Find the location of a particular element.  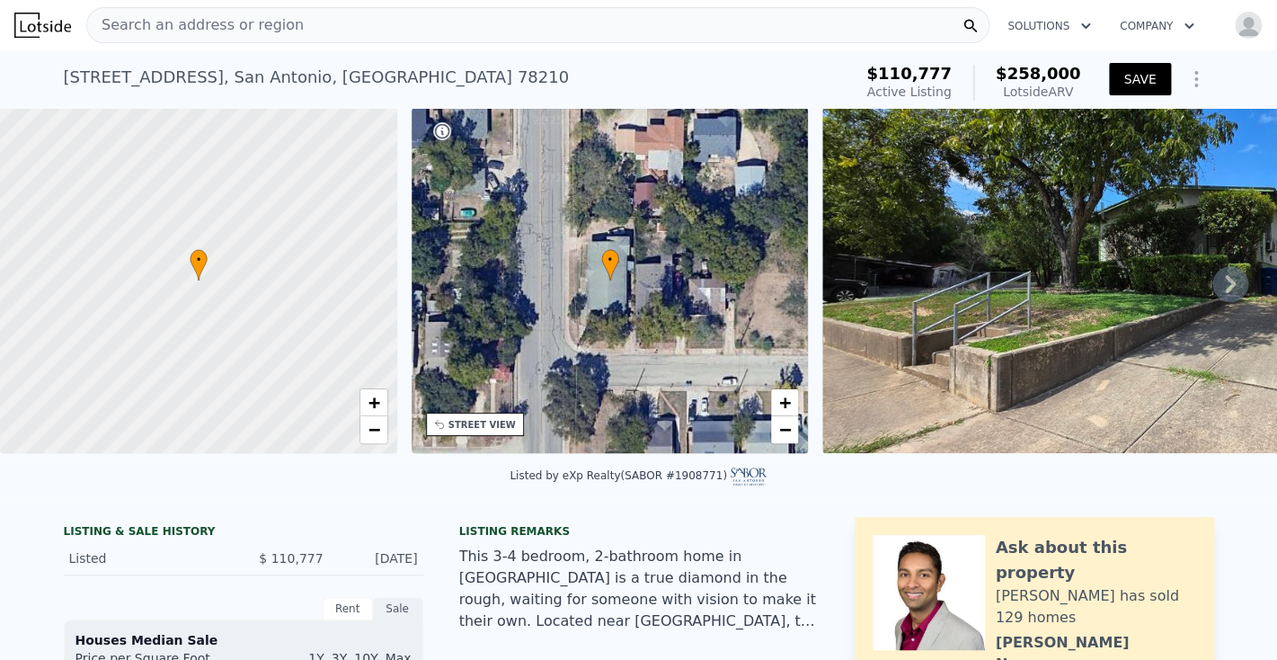

span: Search an address or region is located at coordinates (195, 25).